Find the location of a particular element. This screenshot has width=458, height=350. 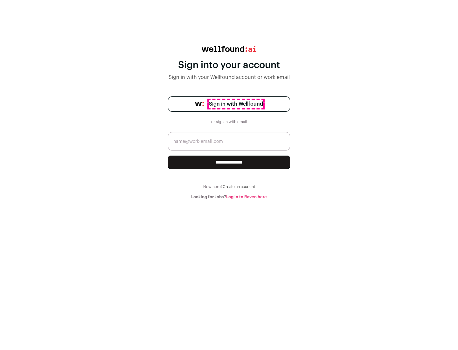

a: Create an account is located at coordinates (239, 187).